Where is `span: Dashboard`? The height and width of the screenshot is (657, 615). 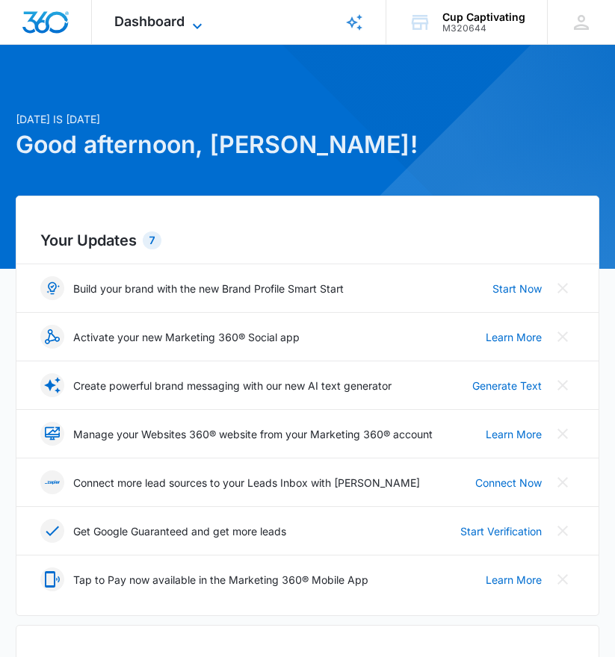
span: Dashboard is located at coordinates (149, 21).